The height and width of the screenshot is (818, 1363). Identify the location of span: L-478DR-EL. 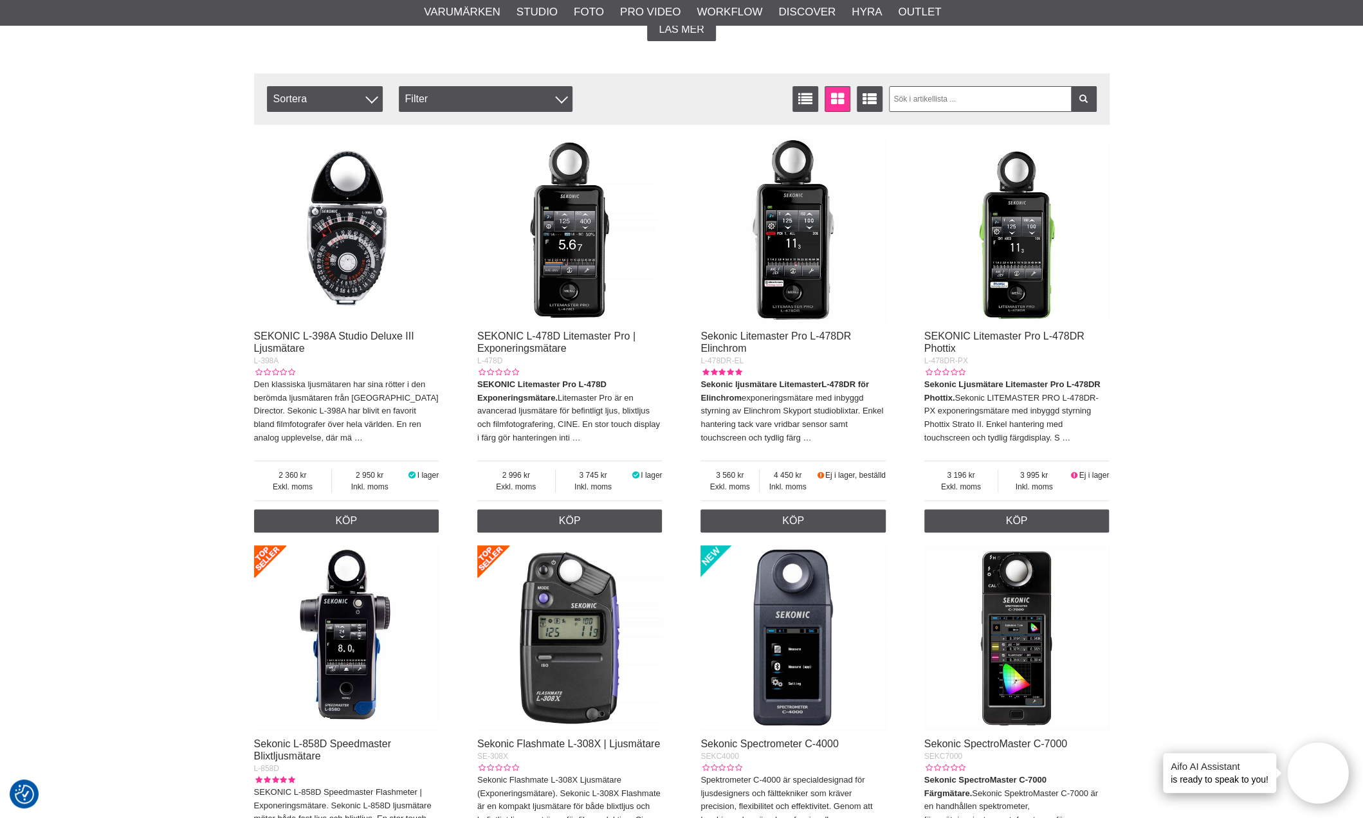
(721, 361).